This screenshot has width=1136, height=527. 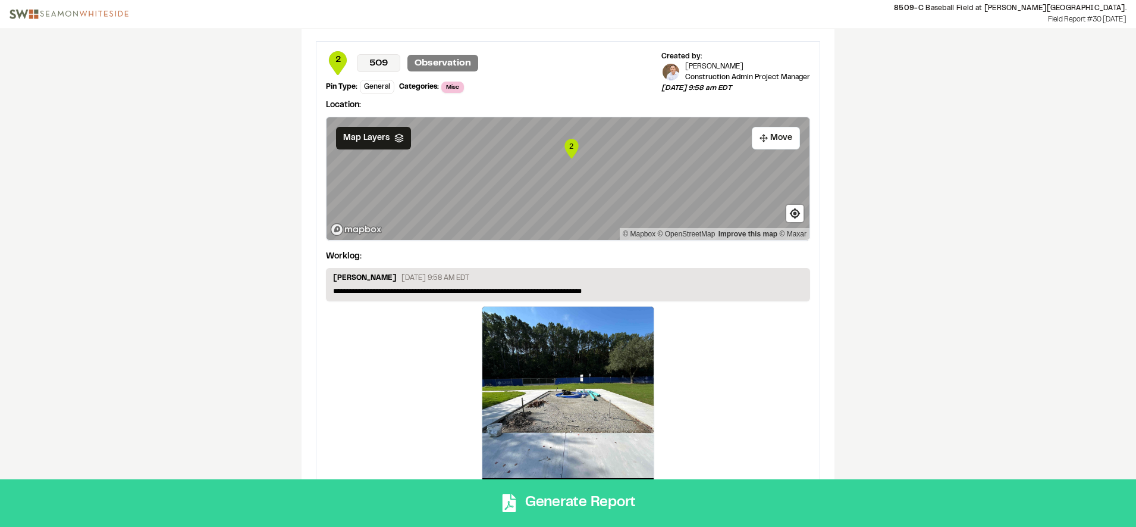 What do you see at coordinates (687, 234) in the screenshot?
I see `a: OpenStreetMap` at bounding box center [687, 234].